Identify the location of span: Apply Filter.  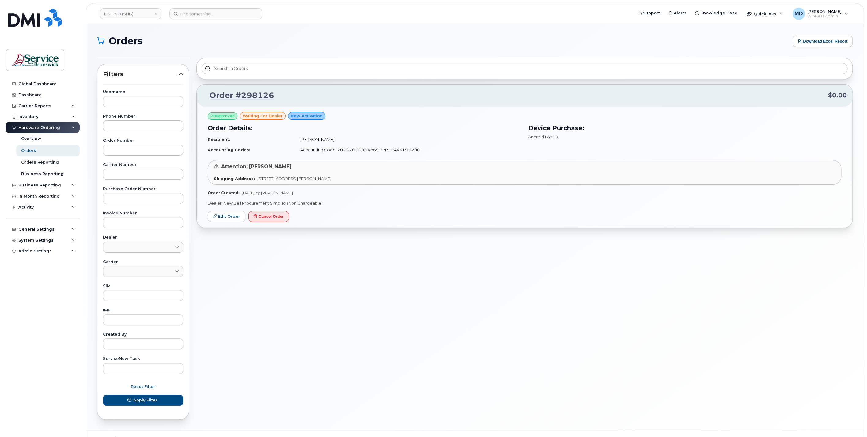
(145, 400).